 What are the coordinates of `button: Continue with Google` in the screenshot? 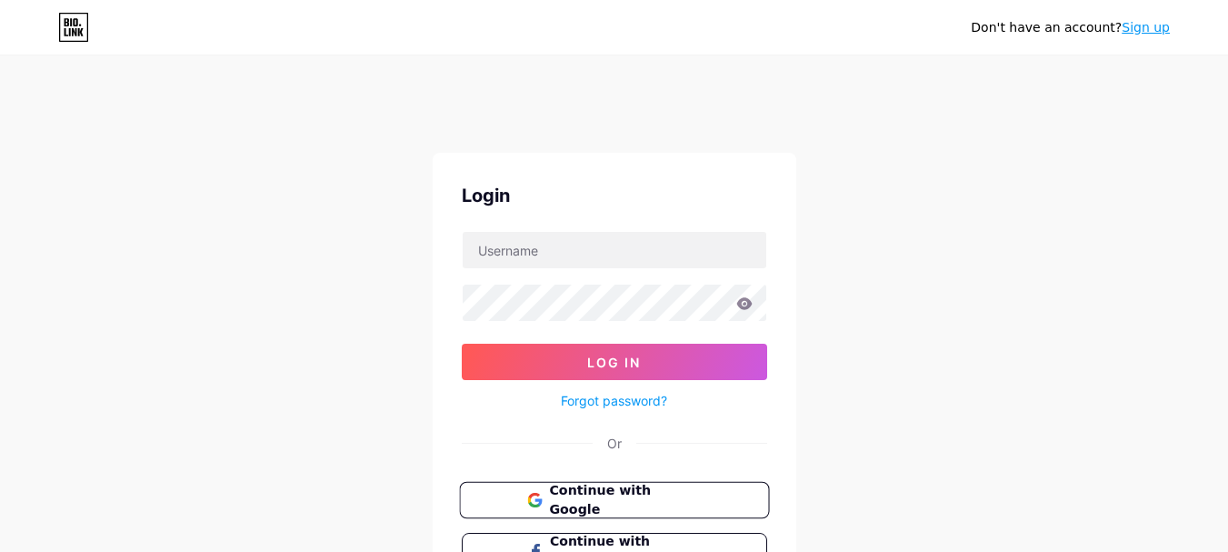 It's located at (613, 500).